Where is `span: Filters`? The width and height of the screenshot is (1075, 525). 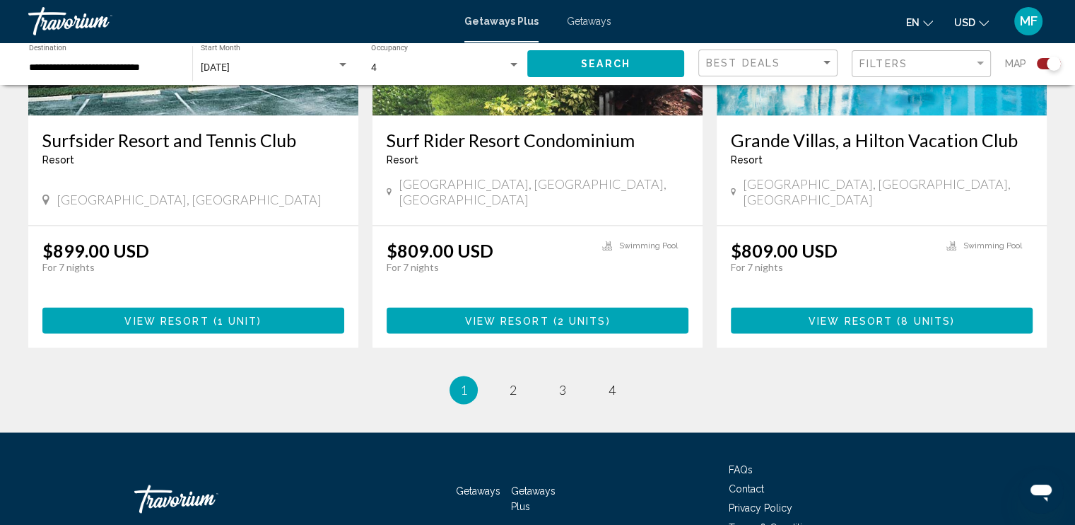 span: Filters is located at coordinates (884, 64).